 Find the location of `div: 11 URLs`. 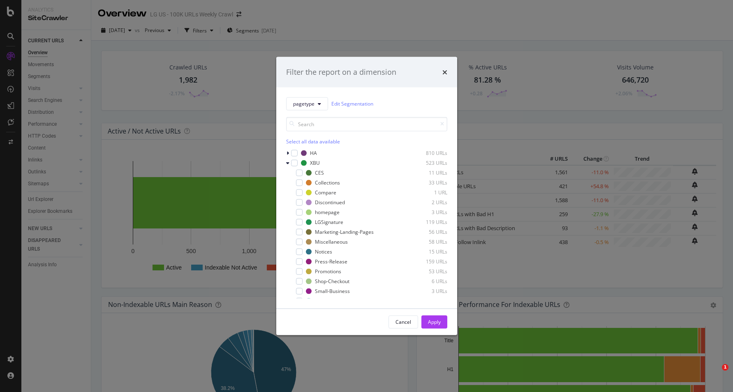

div: 11 URLs is located at coordinates (427, 173).